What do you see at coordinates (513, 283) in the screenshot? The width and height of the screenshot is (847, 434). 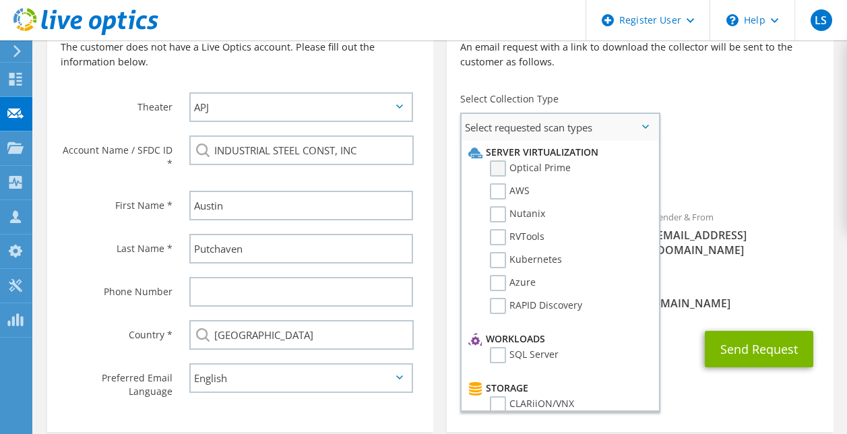 I see `label: Azure` at bounding box center [513, 283].